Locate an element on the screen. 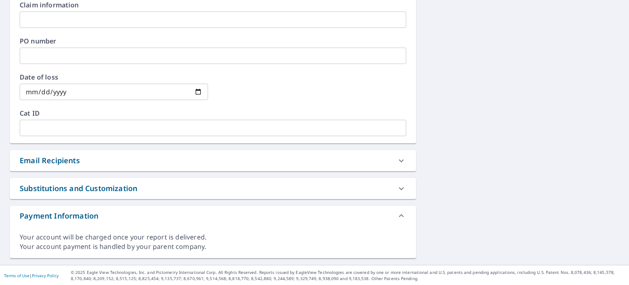 The width and height of the screenshot is (629, 285). label: Claim information is located at coordinates (213, 5).